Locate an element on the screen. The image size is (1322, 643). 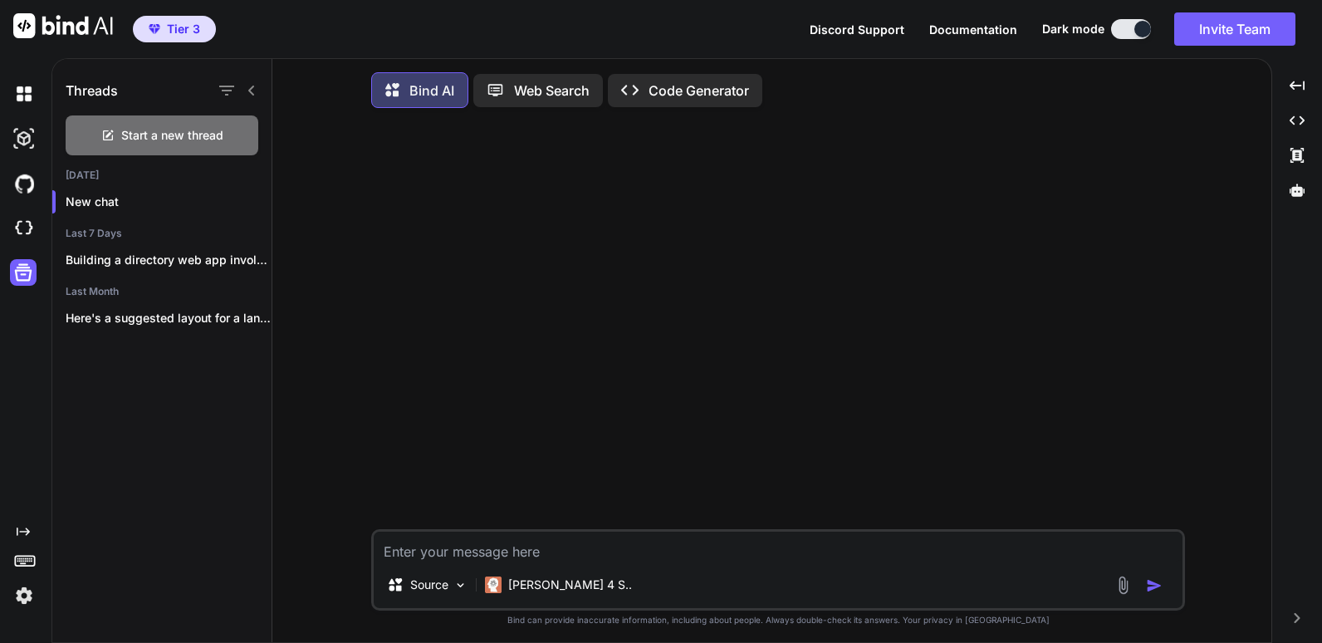
h1: Threads is located at coordinates (91, 91).